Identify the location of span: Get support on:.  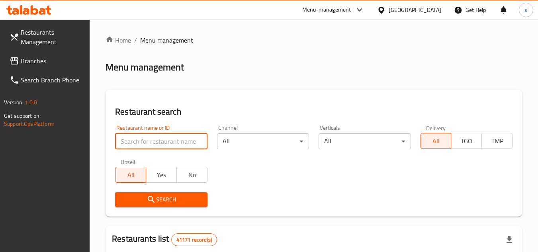
(22, 116).